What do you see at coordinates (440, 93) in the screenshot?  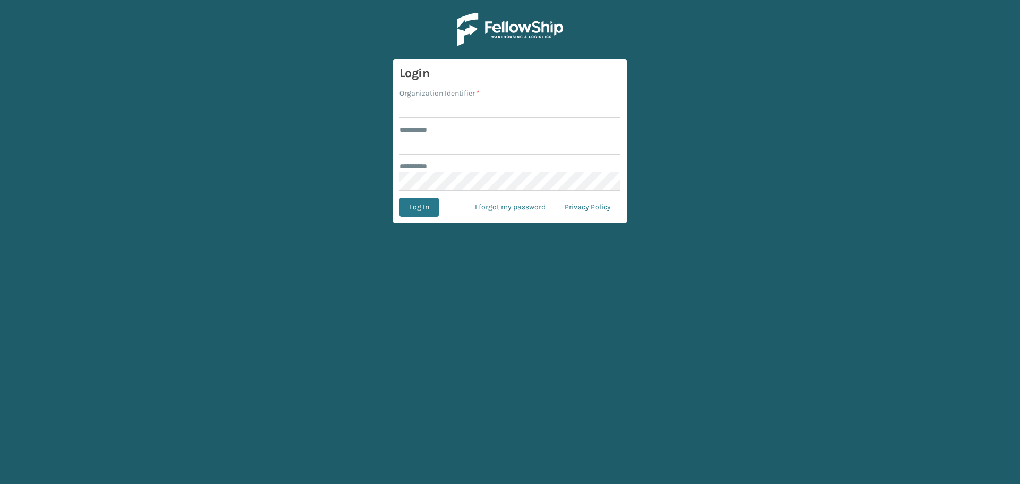 I see `label: Organization Identifier` at bounding box center [440, 93].